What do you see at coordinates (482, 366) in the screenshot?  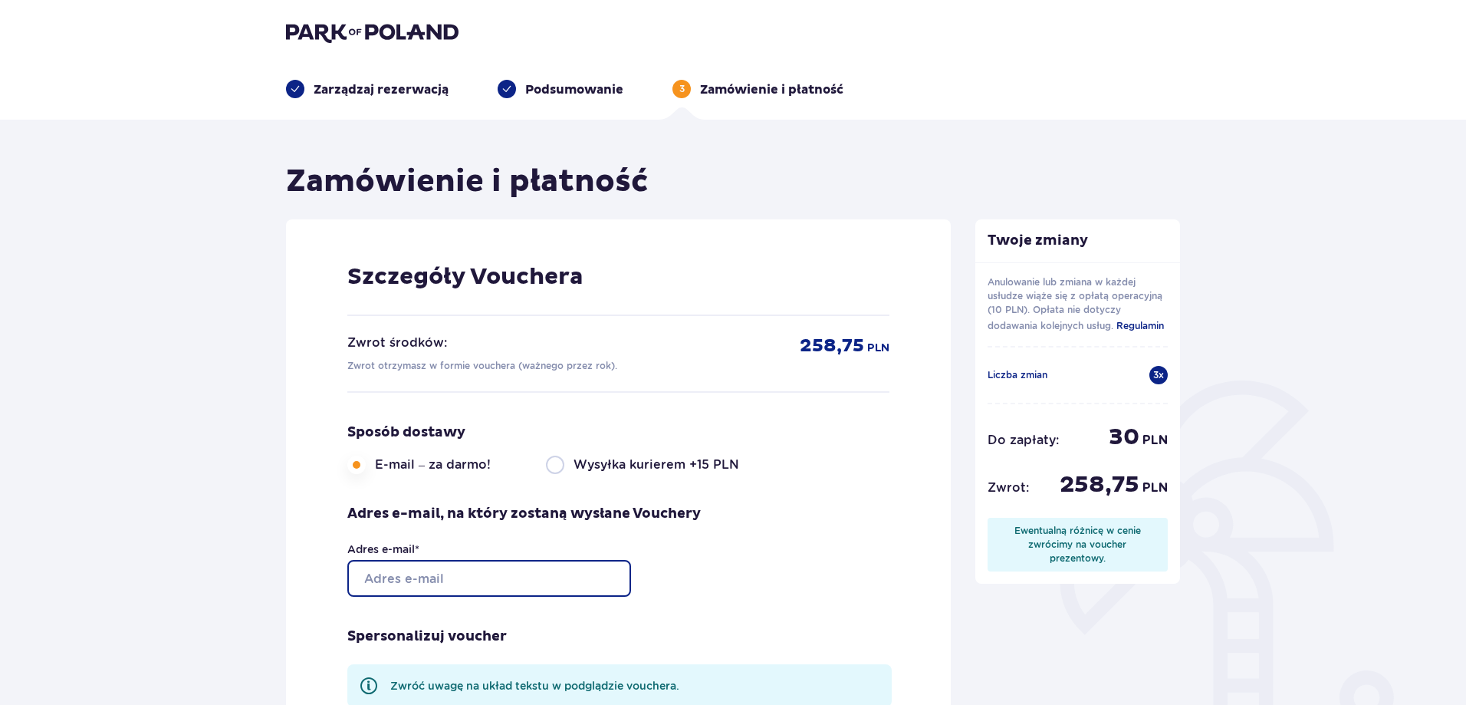 I see `p: Zwrot otrzymasz w formie vouchera (ważnego przez rok).` at bounding box center [482, 366].